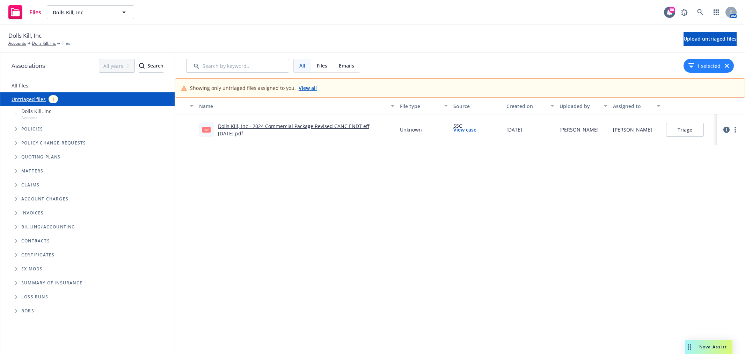 The width and height of the screenshot is (745, 354). Describe the element at coordinates (689, 347) in the screenshot. I see `div: Drag to move` at that location.